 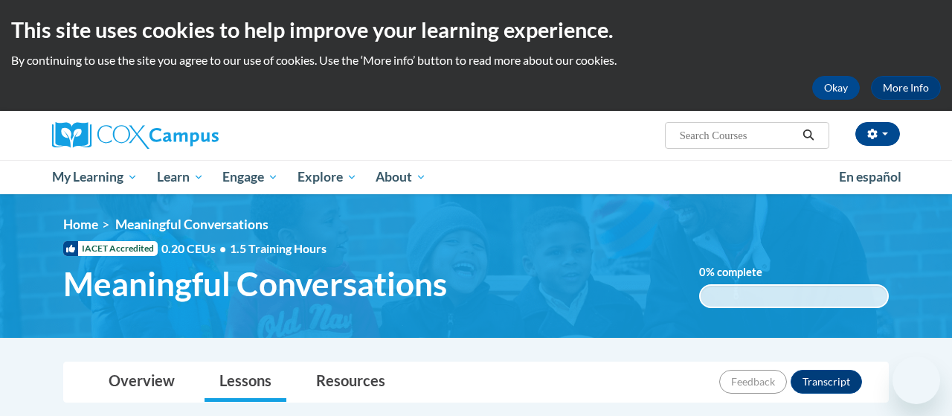 I want to click on button: Account Settings, so click(x=878, y=134).